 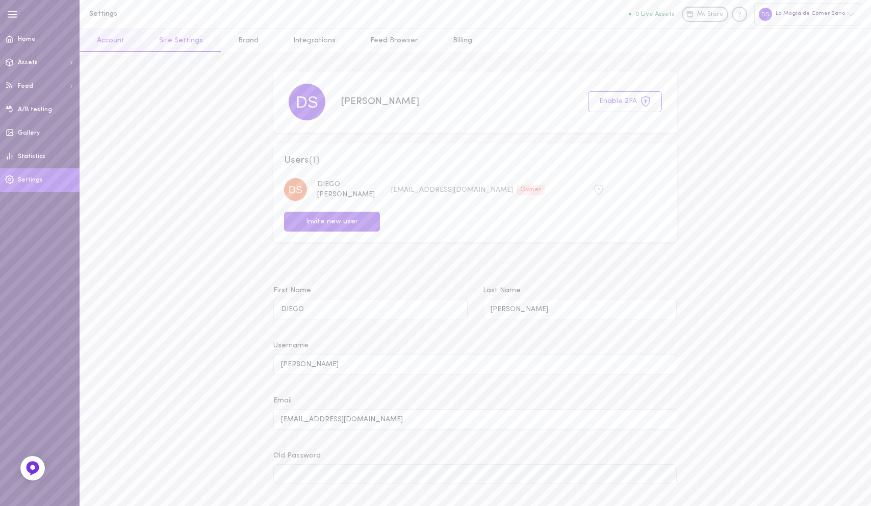 What do you see at coordinates (33, 468) in the screenshot?
I see `img: Feedback Button` at bounding box center [33, 468].